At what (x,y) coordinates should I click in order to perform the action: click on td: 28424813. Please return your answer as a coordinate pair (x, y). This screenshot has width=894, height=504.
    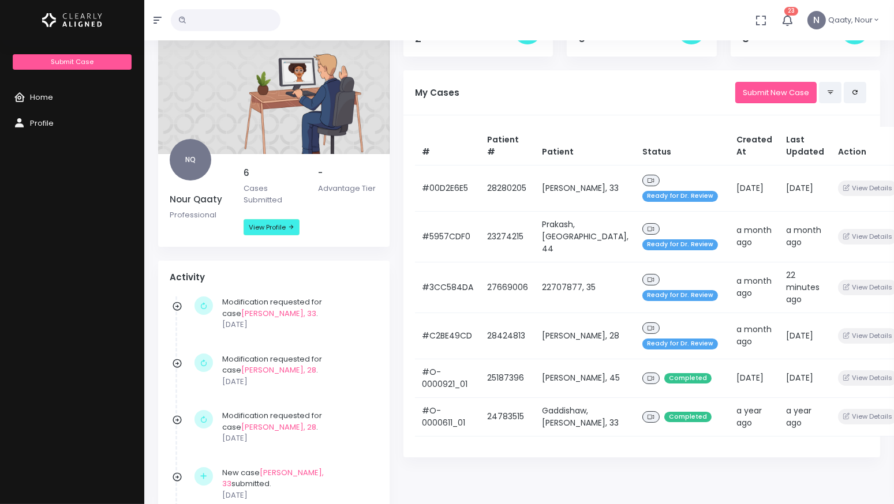
    Looking at the image, I should click on (507, 336).